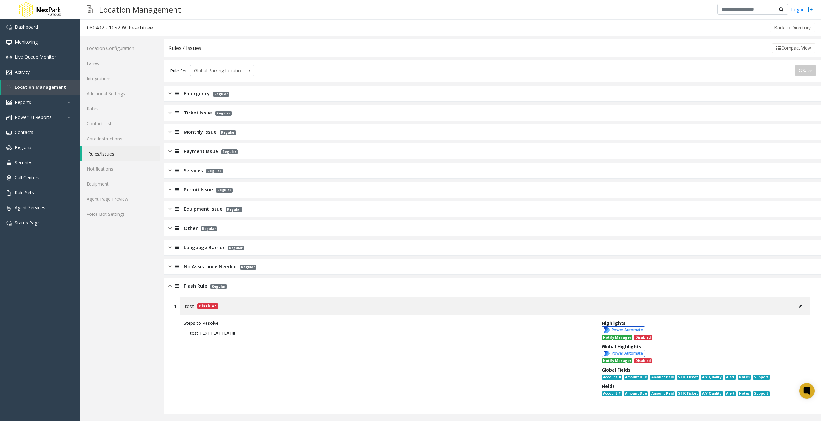 The image size is (821, 421). I want to click on span: Payment Issue, so click(201, 151).